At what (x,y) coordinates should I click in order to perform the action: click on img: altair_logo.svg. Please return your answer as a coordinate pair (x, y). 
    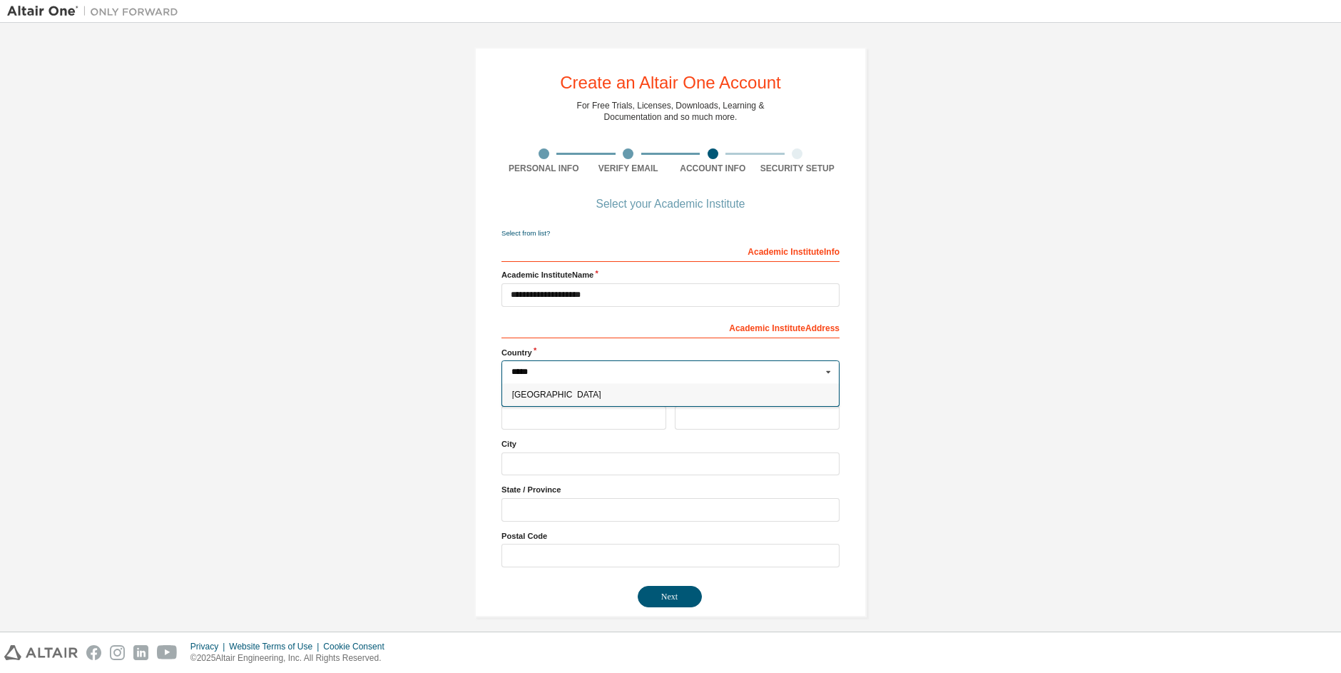
    Looking at the image, I should click on (41, 652).